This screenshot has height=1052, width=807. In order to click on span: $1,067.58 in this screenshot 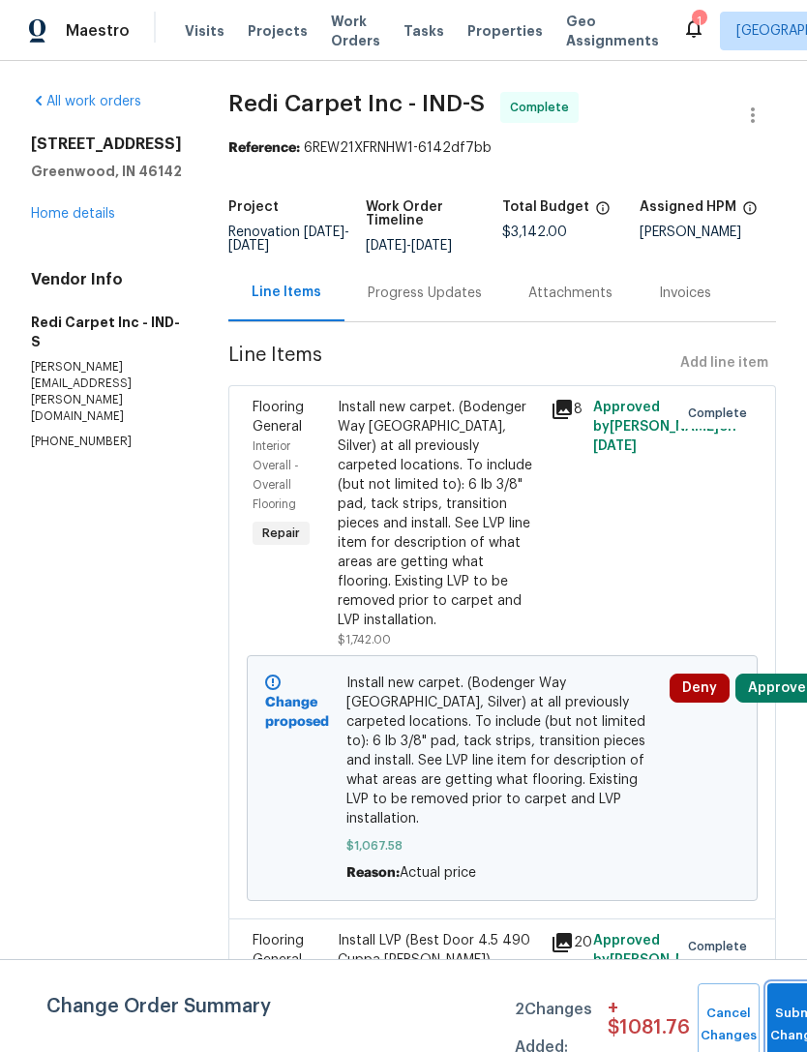, I will do `click(502, 846)`.